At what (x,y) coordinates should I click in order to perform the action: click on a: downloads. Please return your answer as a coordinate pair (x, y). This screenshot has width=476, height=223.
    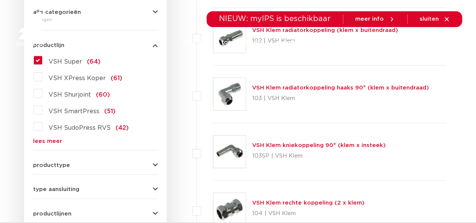
    Looking at the image, I should click on (291, 42).